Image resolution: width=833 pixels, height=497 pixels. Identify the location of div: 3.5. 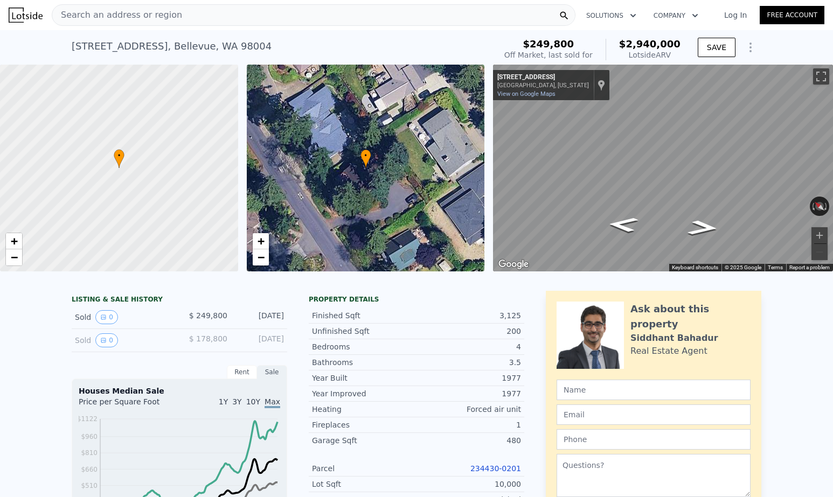
(469, 363).